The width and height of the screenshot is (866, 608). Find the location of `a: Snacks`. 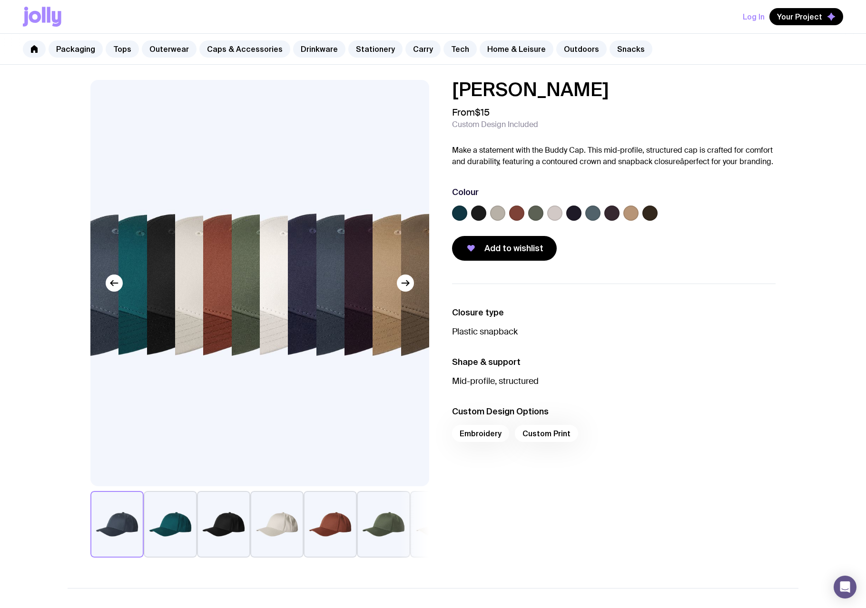

a: Snacks is located at coordinates (631, 49).